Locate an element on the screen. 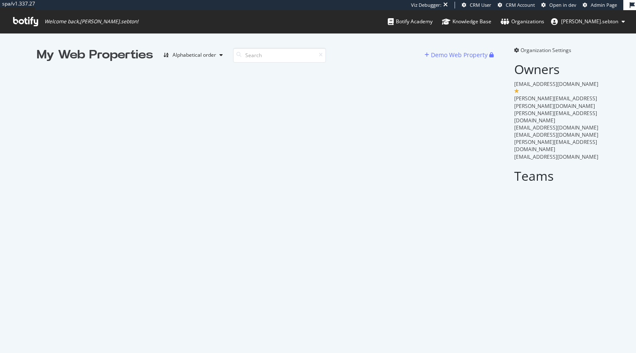 This screenshot has height=353, width=636. input: Search is located at coordinates (279, 55).